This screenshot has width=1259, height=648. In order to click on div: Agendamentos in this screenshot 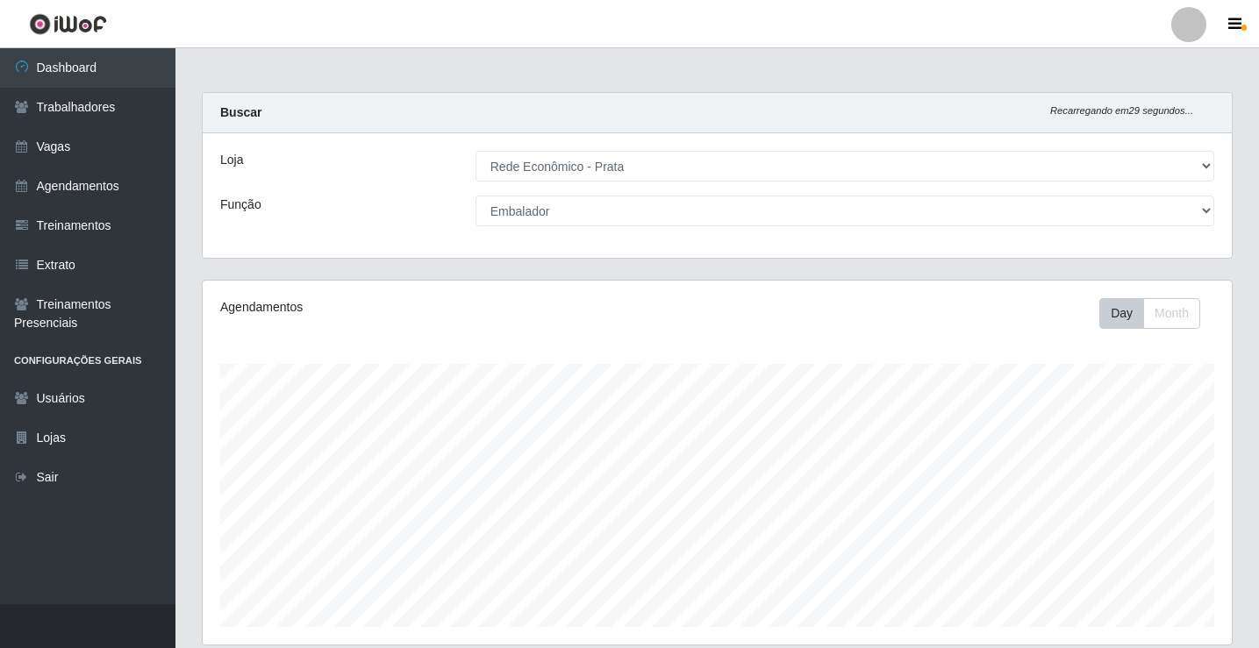, I will do `click(419, 307)`.